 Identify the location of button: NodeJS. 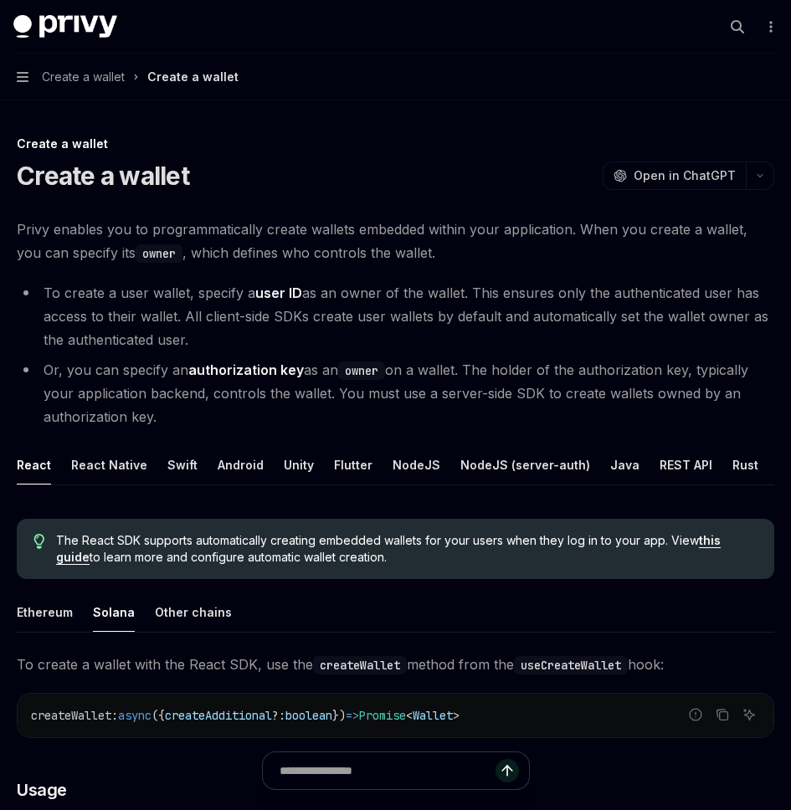
(416, 465).